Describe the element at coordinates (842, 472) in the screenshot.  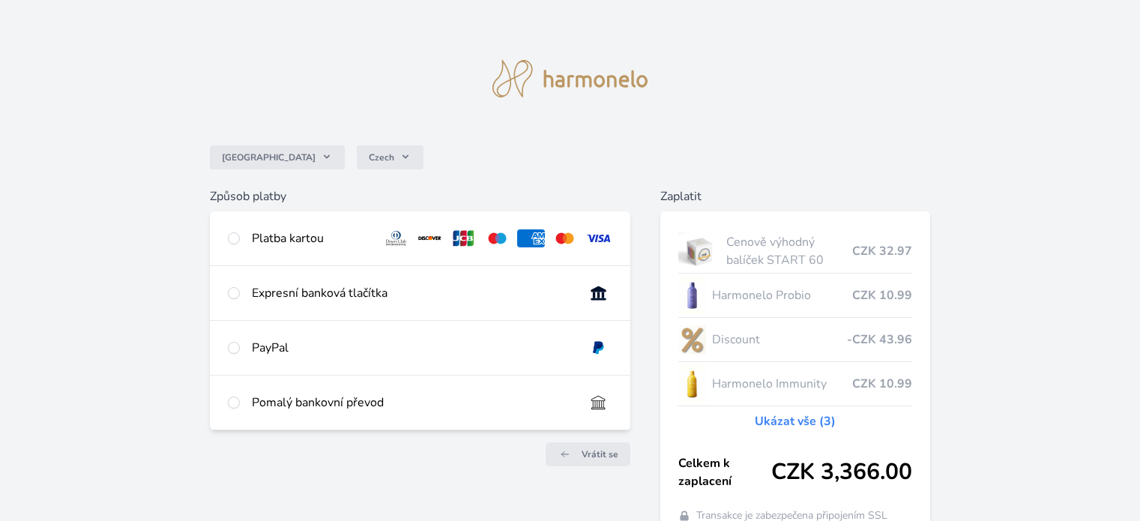
I see `span: CZK 3,366.00` at that location.